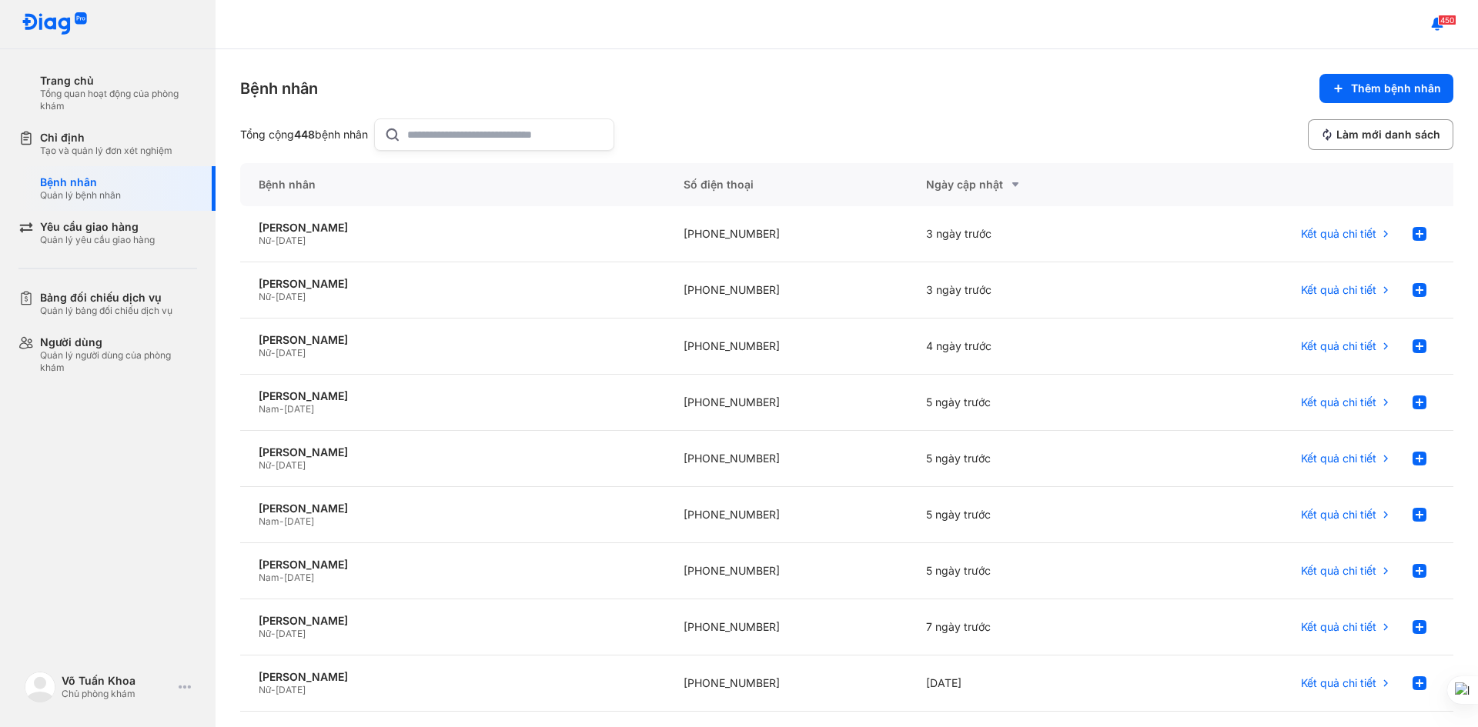  What do you see at coordinates (117, 681) in the screenshot?
I see `div: Võ Tuấn Khoa` at bounding box center [117, 681].